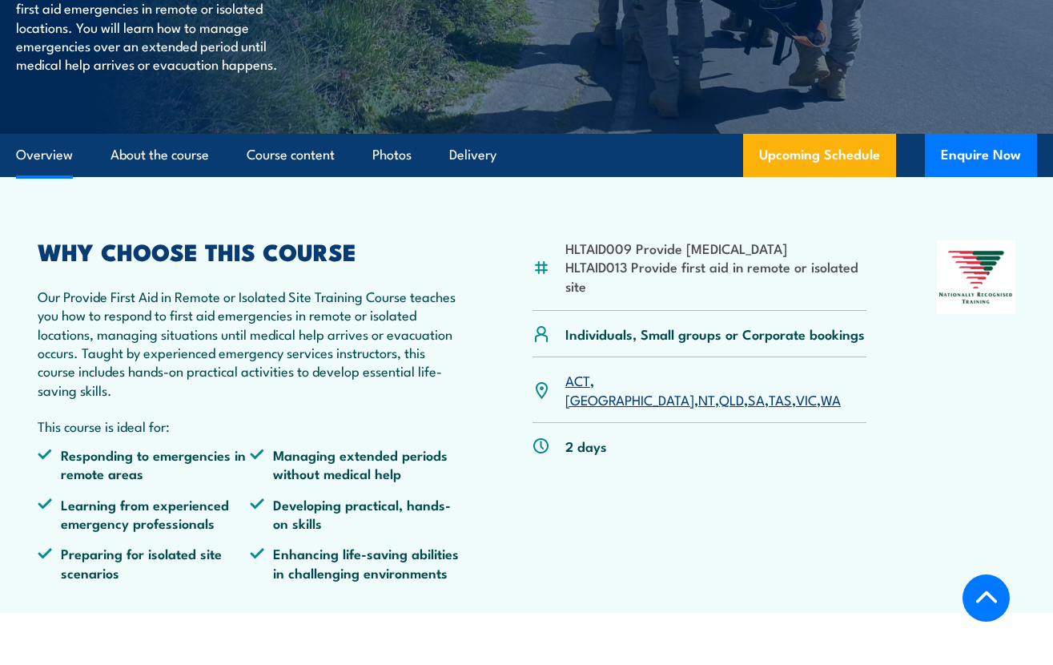  What do you see at coordinates (981, 155) in the screenshot?
I see `button: Enquire Now` at bounding box center [981, 155].